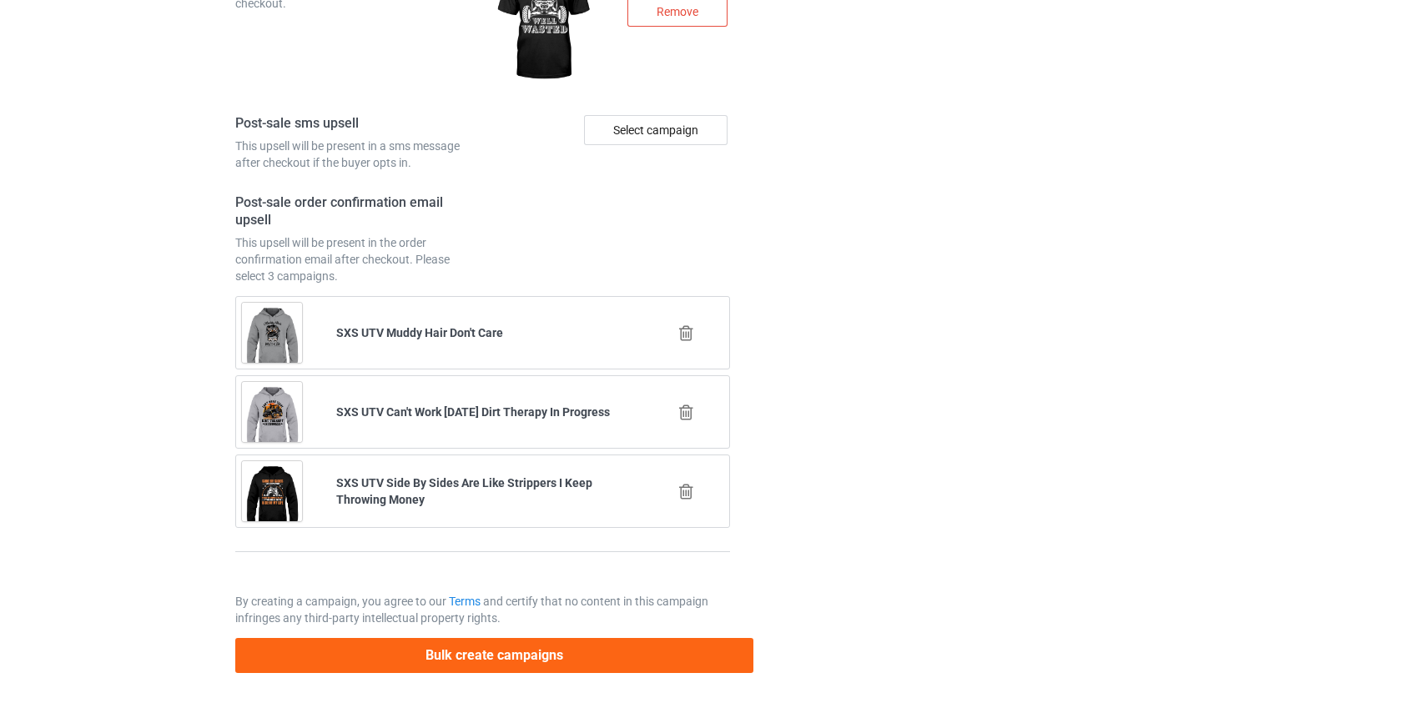  Describe the element at coordinates (656, 130) in the screenshot. I see `div: Select campaign` at that location.